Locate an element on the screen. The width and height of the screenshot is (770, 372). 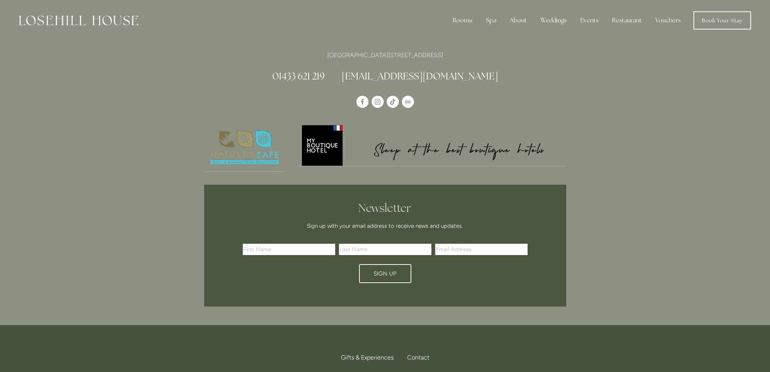
div: About is located at coordinates (518, 20).